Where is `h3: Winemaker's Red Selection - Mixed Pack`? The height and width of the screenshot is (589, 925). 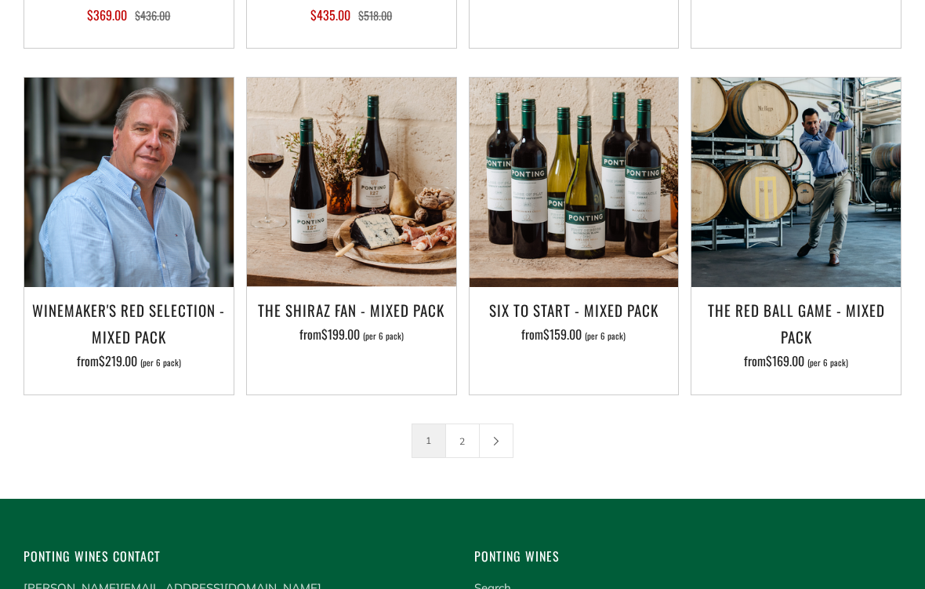
h3: Winemaker's Red Selection - Mixed Pack is located at coordinates (129, 323).